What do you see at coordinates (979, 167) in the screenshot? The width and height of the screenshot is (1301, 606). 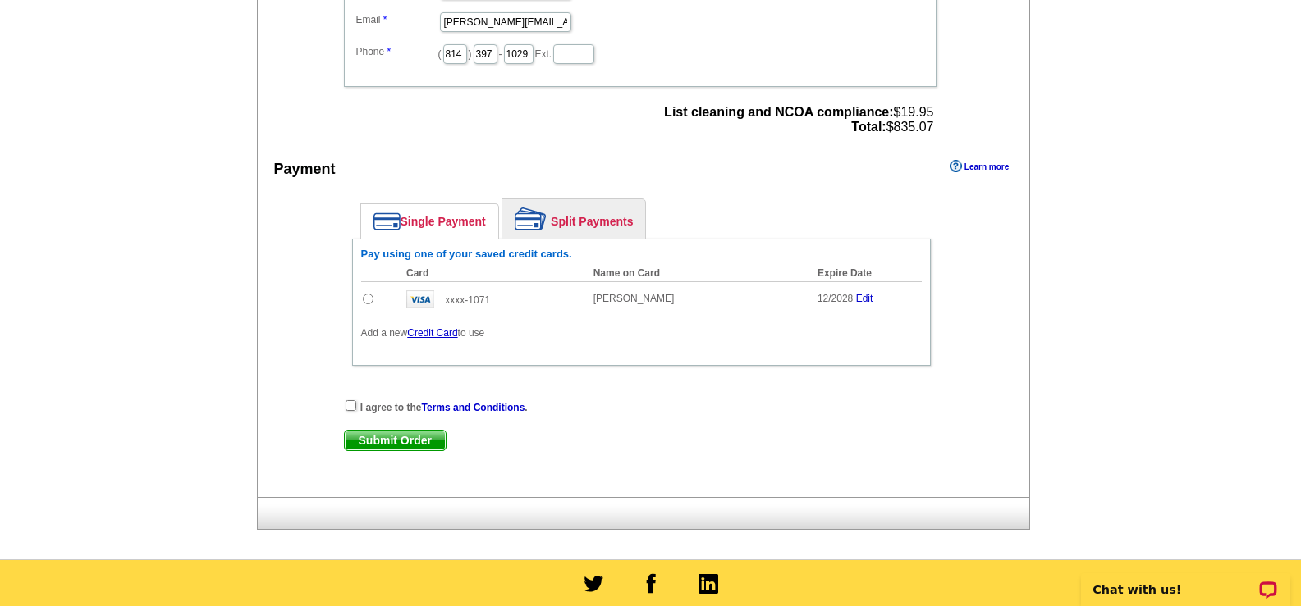 I see `a: Learn more` at bounding box center [979, 167].